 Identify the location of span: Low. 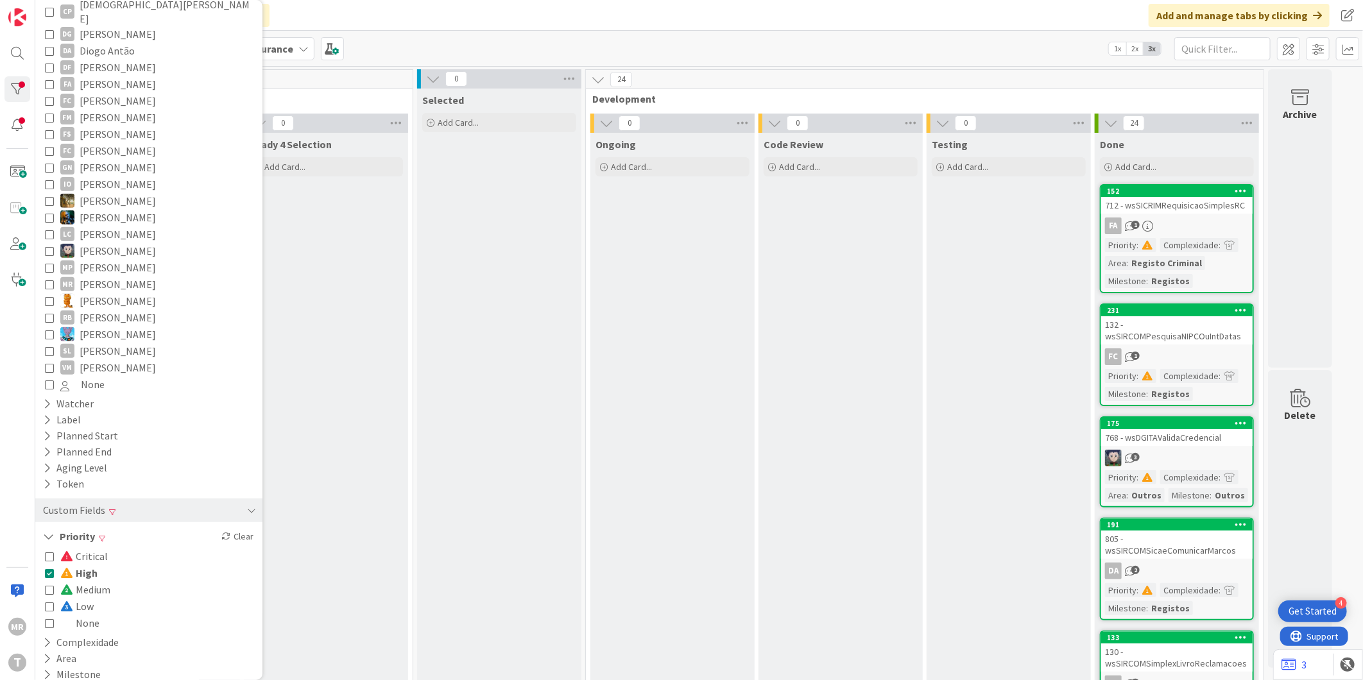
(77, 607).